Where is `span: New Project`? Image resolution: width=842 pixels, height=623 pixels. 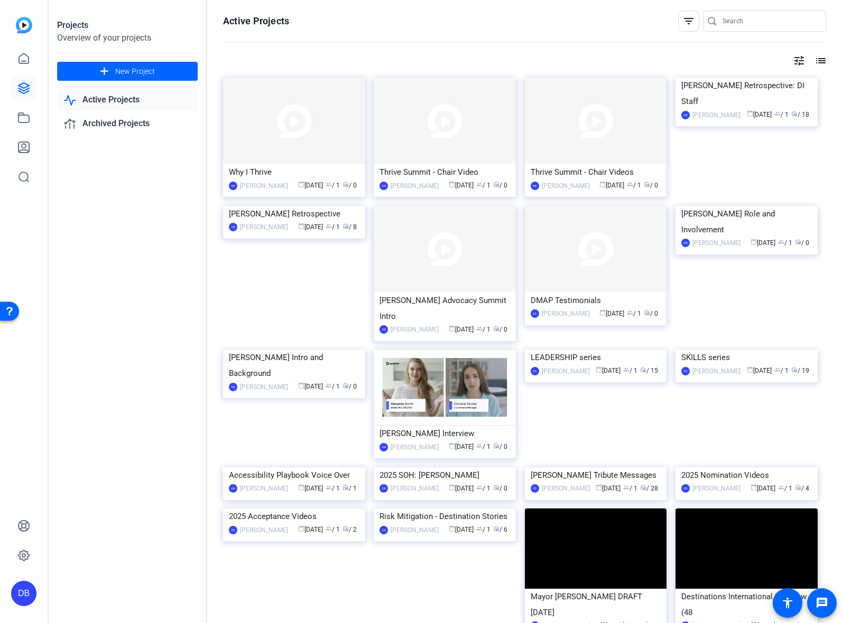
span: New Project is located at coordinates (135, 71).